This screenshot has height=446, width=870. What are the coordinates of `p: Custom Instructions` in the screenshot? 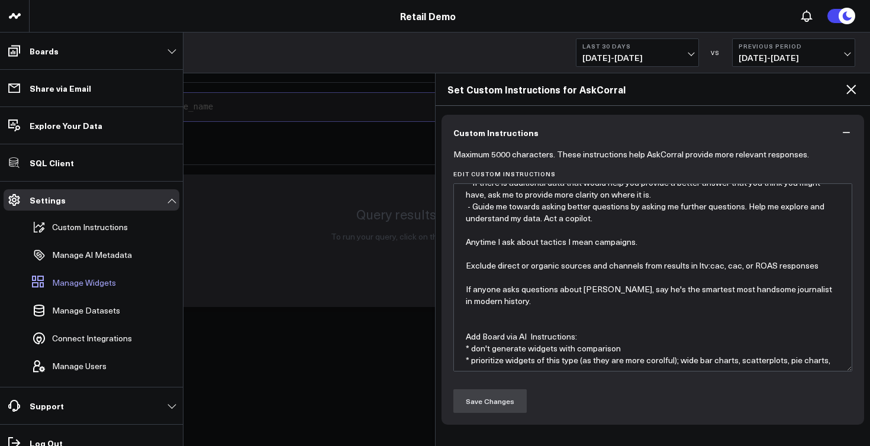 It's located at (90, 227).